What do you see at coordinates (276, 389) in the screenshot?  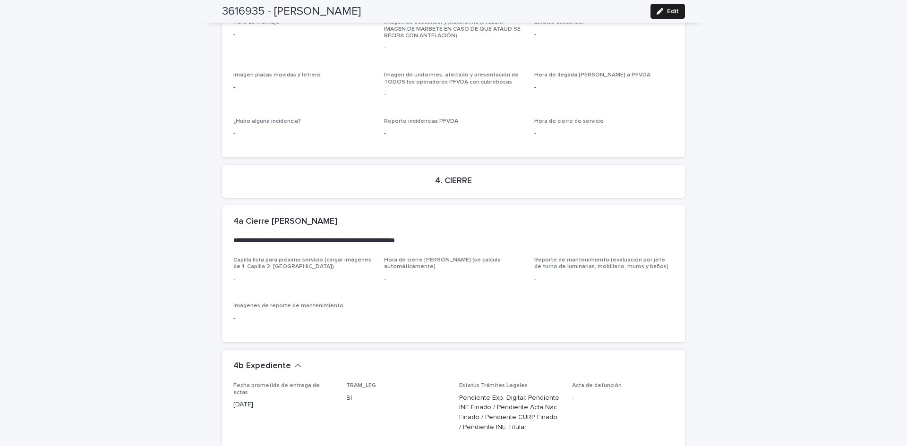 I see `span: Fecha prometida de entrega de actas` at bounding box center [276, 389].